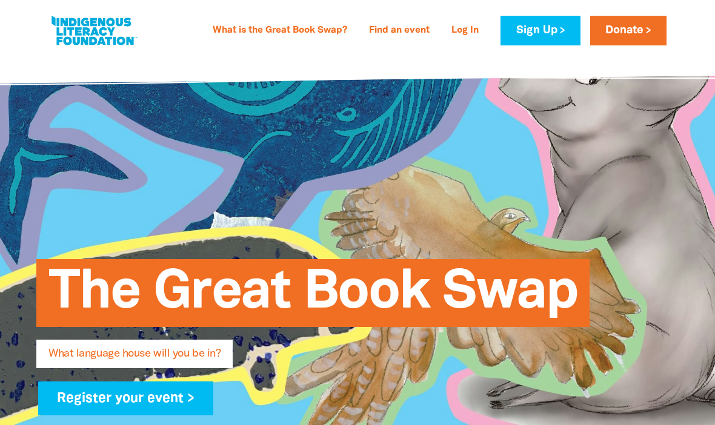  Describe the element at coordinates (628, 30) in the screenshot. I see `a: Donate` at that location.